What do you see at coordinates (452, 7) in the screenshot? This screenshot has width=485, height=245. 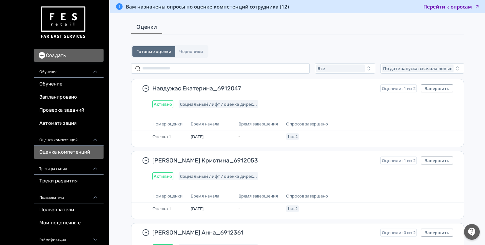 I see `button: Перейти к опросам` at bounding box center [452, 7].